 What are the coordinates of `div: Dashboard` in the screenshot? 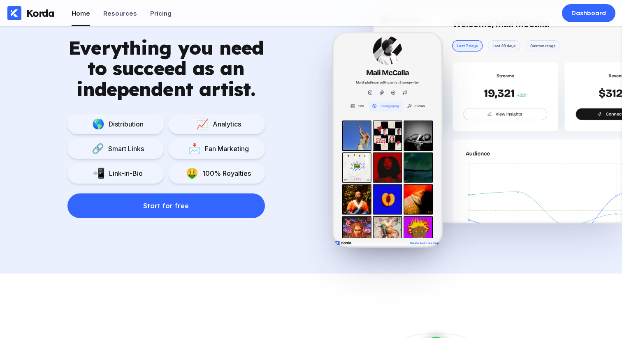 It's located at (588, 13).